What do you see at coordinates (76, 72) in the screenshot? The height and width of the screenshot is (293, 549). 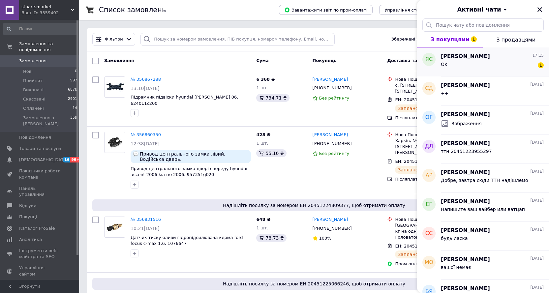 I see `span: 0` at bounding box center [76, 72].